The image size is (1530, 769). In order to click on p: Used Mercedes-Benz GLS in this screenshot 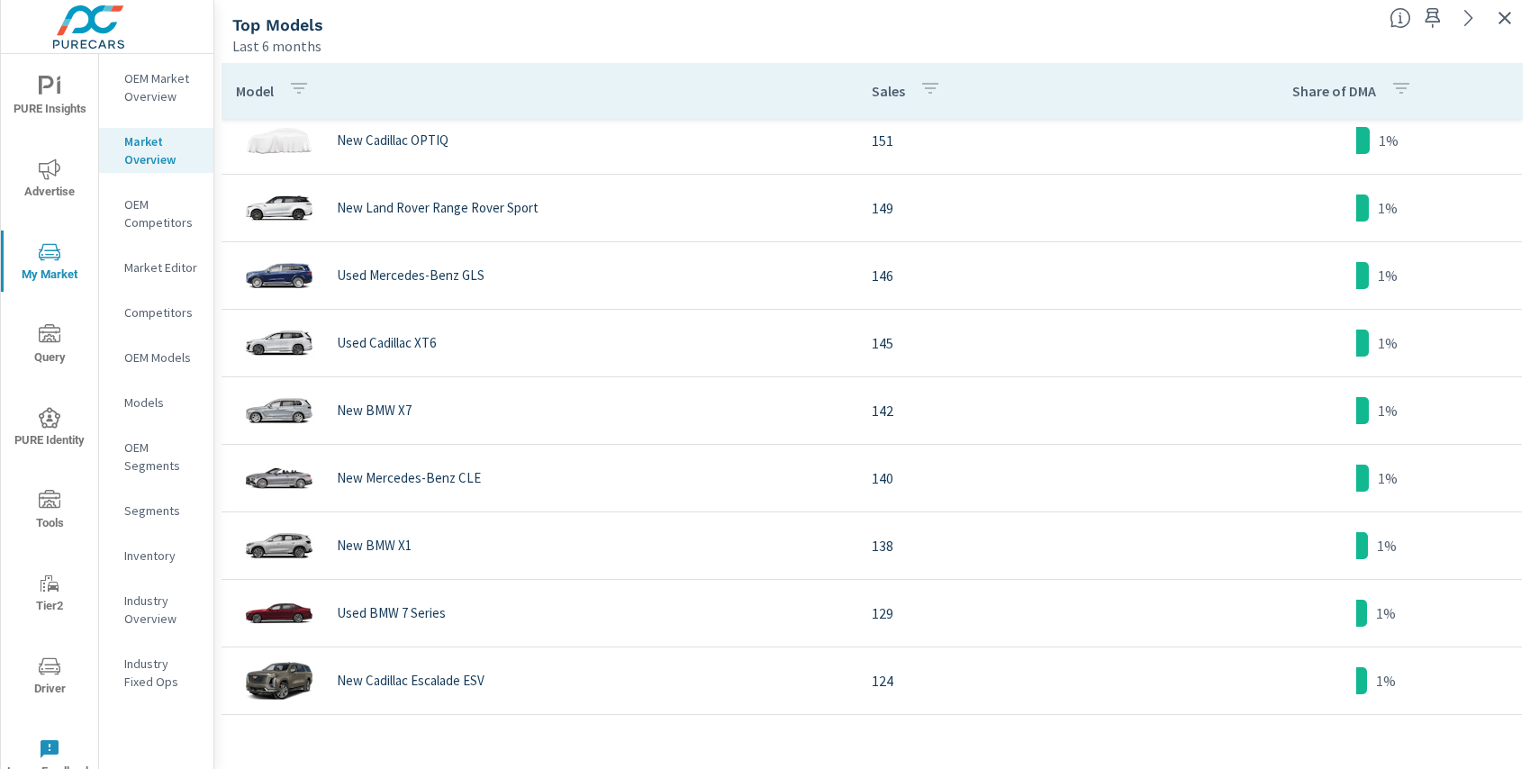, I will do `click(411, 276)`.